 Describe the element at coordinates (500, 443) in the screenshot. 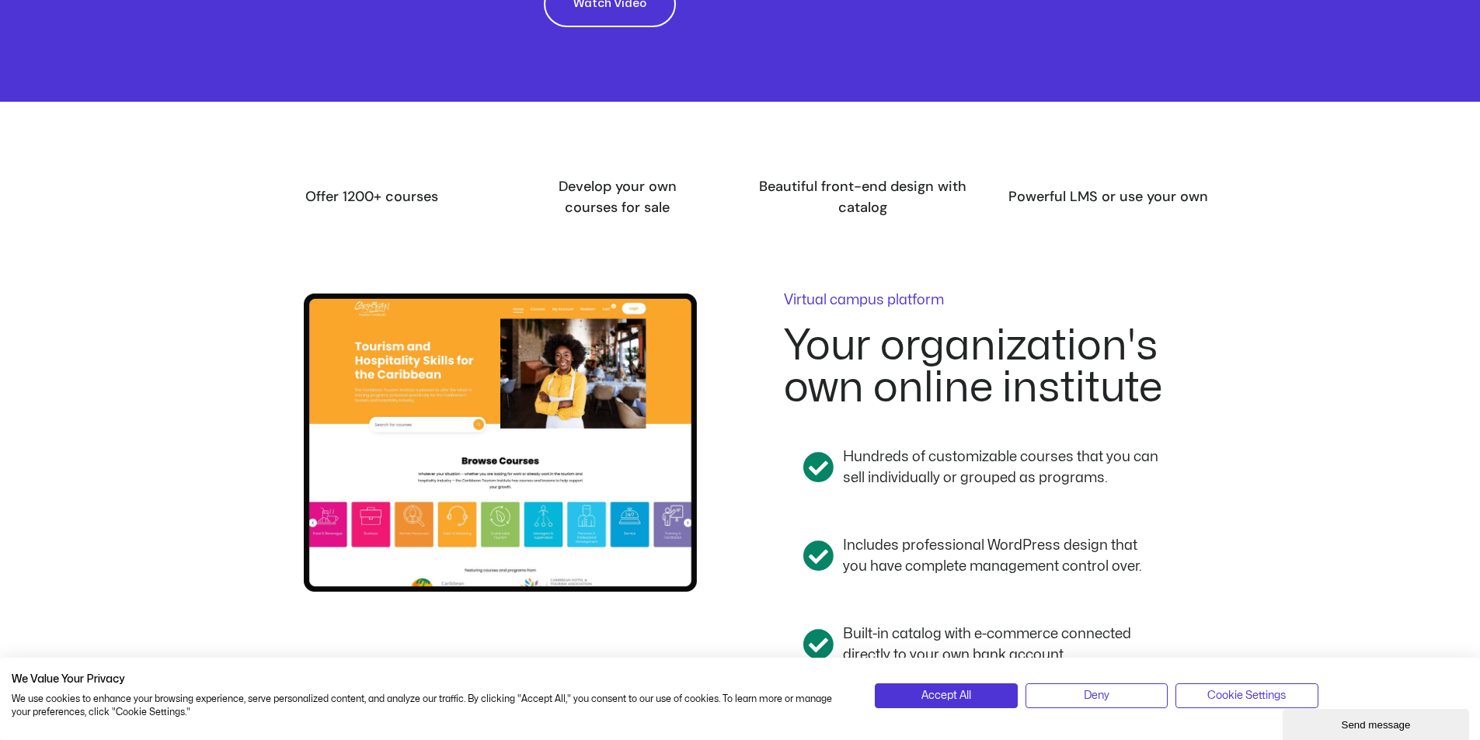

I see `img: Example of a Virtual Campus Platform with a woman smiling with her arms crossed` at that location.